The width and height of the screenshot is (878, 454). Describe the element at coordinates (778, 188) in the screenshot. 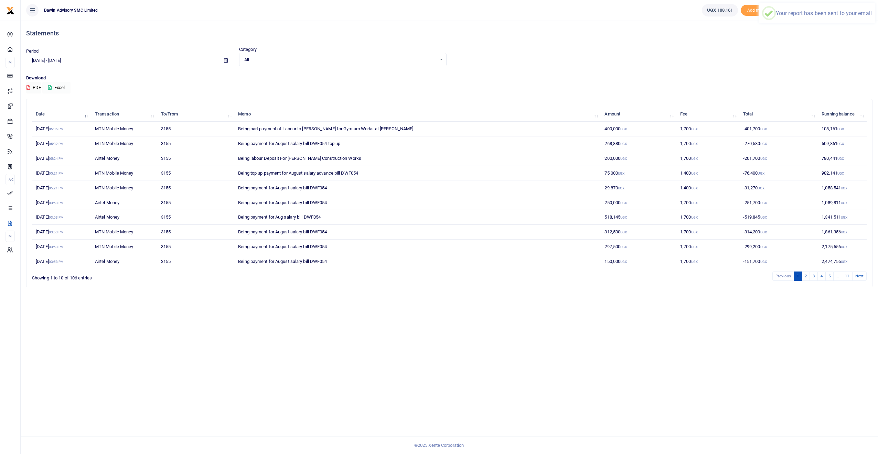

I see `td: -31,270` at that location.